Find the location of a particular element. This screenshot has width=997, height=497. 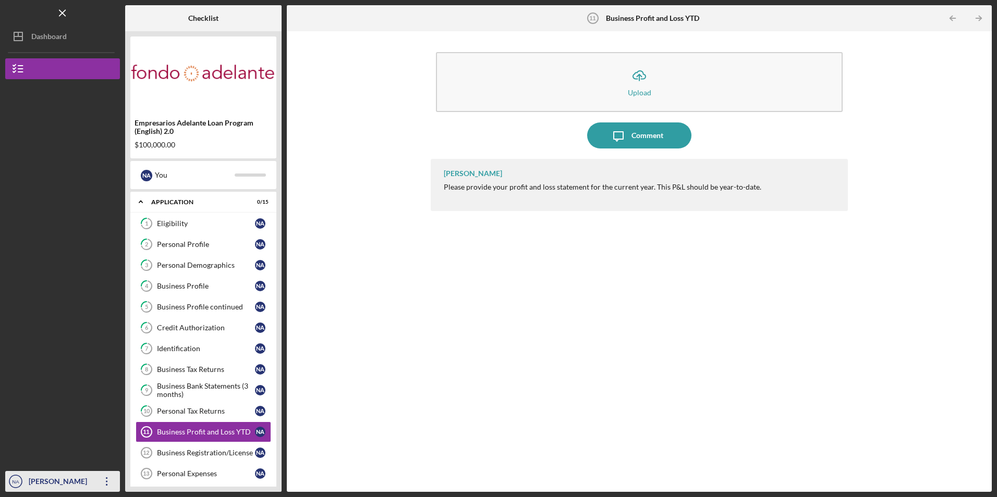

tspan: 1 is located at coordinates (147, 224).